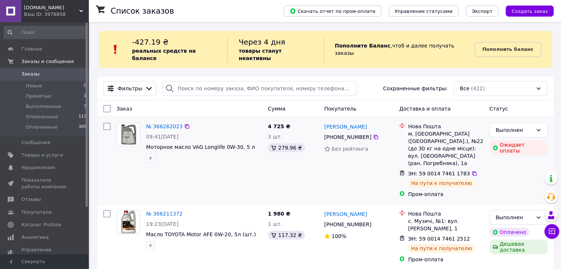 The image size is (561, 269). What do you see at coordinates (262, 42) in the screenshot?
I see `span: Через 4 дня` at bounding box center [262, 42].